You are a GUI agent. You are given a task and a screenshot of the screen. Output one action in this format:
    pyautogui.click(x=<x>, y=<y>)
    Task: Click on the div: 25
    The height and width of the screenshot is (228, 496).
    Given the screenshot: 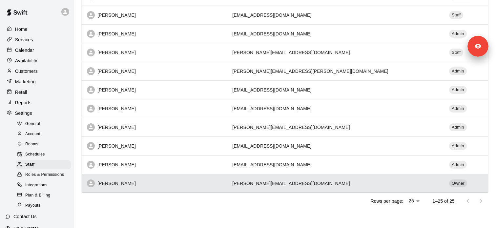 What is the action you would take?
    pyautogui.click(x=414, y=201)
    